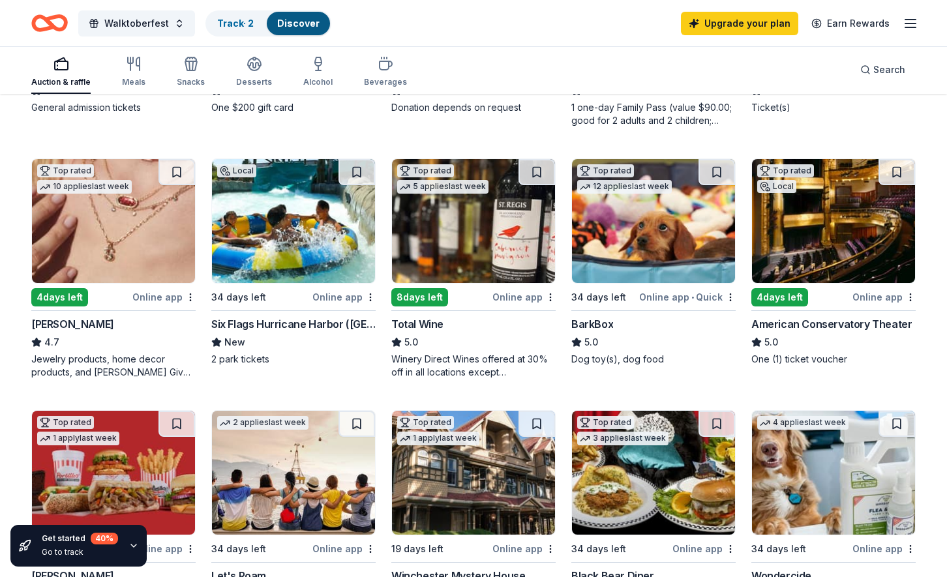 The width and height of the screenshot is (947, 577). What do you see at coordinates (624, 186) in the screenshot?
I see `div: 12 applies last week` at bounding box center [624, 186].